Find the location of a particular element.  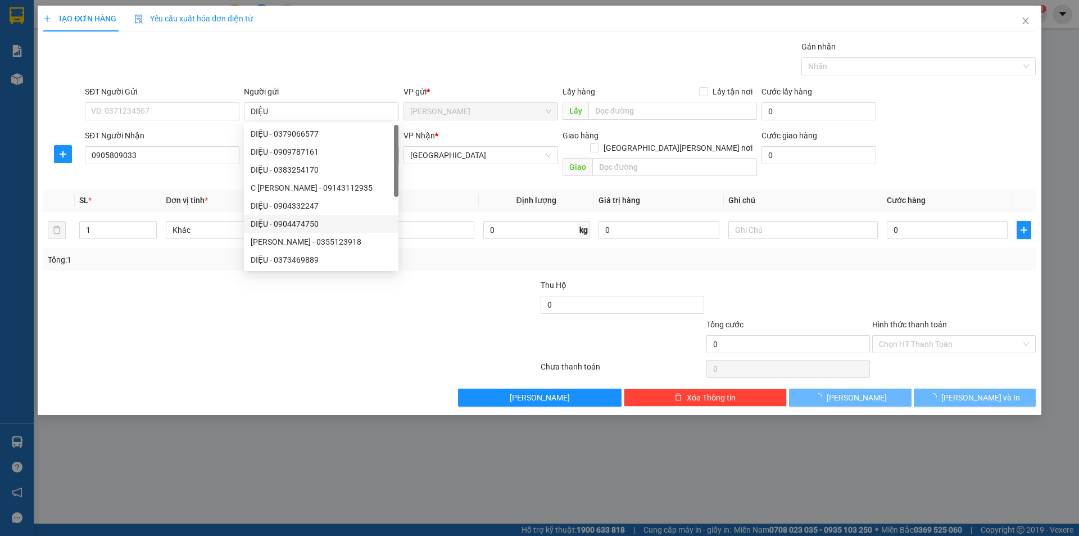

th: Ghi chú is located at coordinates (803, 200).